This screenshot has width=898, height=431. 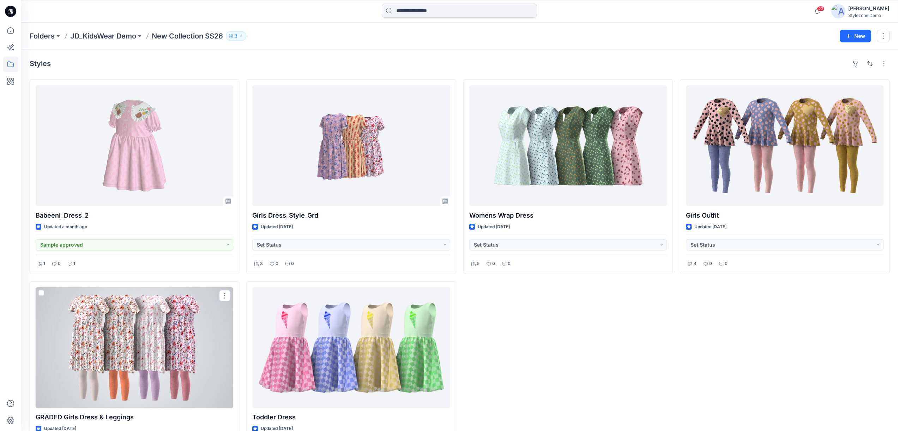 What do you see at coordinates (695, 263) in the screenshot?
I see `p: 4` at bounding box center [695, 263].